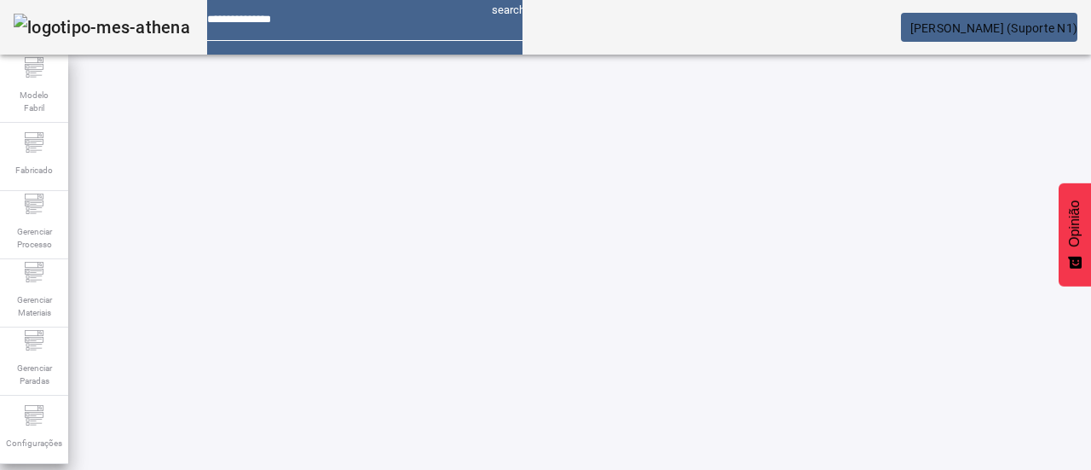  I want to click on font: Opinião, so click(1074, 223).